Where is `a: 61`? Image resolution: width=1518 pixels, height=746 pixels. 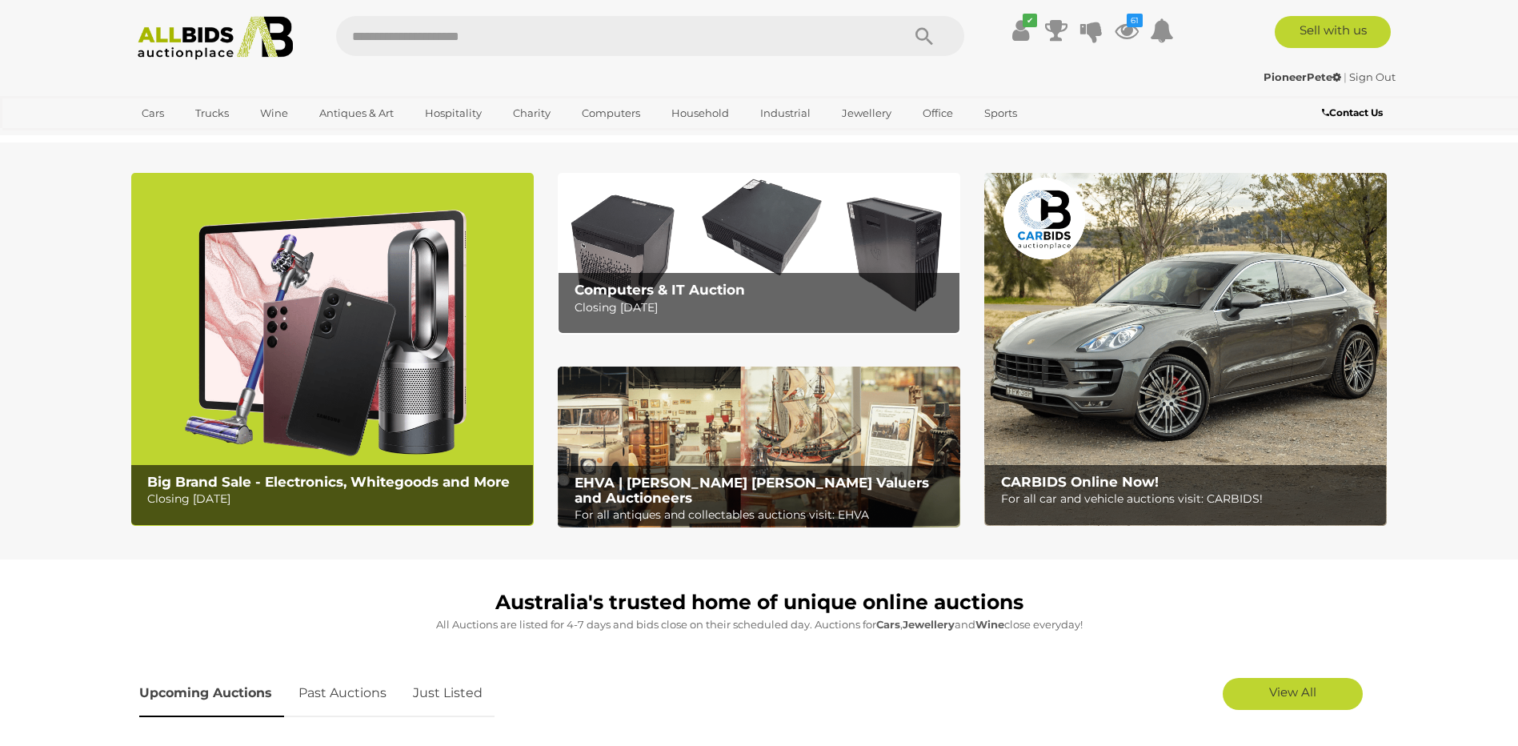
a: 61 is located at coordinates (1127, 30).